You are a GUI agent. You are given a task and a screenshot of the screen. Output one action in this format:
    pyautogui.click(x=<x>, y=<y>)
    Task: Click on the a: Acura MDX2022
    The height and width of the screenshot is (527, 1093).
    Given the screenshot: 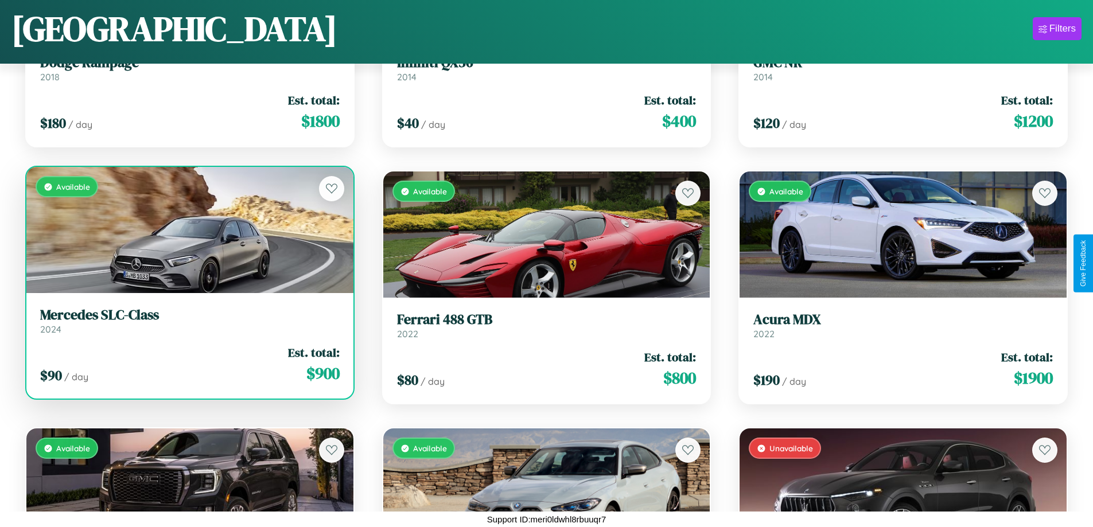 What is the action you would take?
    pyautogui.click(x=903, y=325)
    